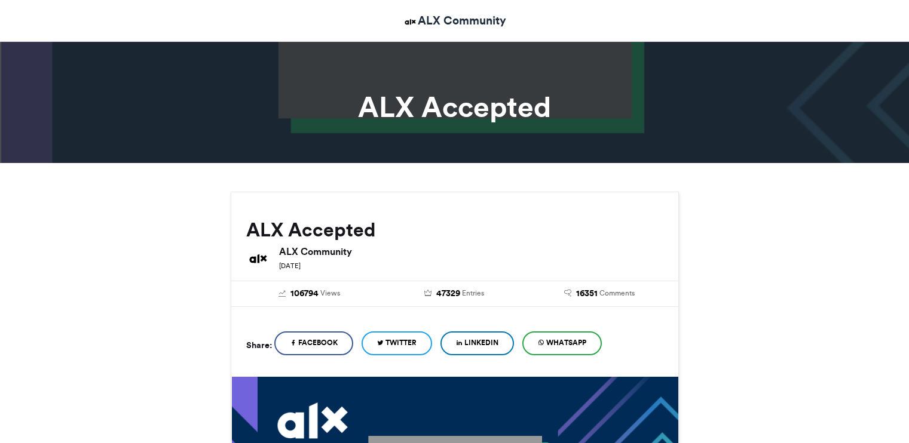 The height and width of the screenshot is (443, 909). Describe the element at coordinates (304, 294) in the screenshot. I see `span: 106794` at that location.